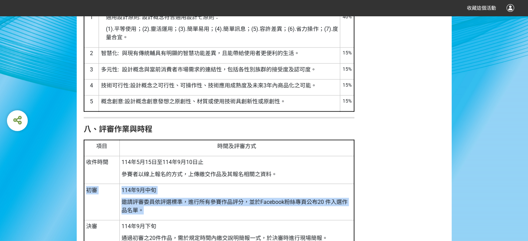  What do you see at coordinates (209, 69) in the screenshot?
I see `span: 多元性: 設計概念與當前消費者市場需求的連結性，包括各性別族群的接受度及認可度。` at bounding box center [209, 69].